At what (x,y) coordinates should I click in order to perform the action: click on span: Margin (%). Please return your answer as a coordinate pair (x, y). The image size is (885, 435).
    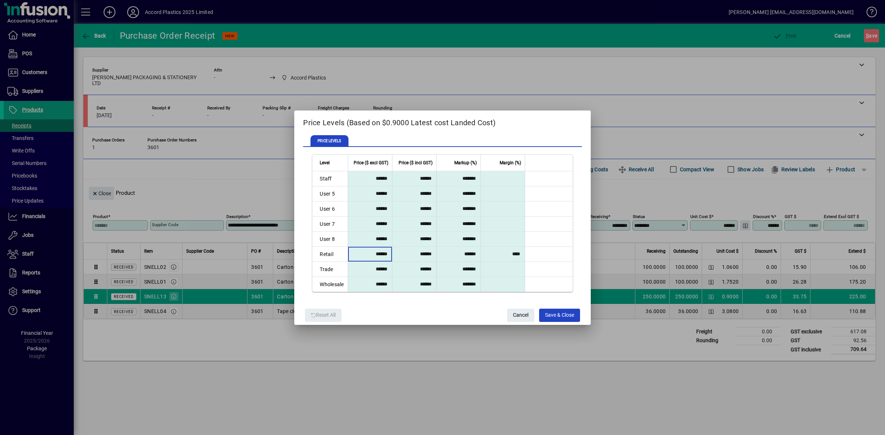
    Looking at the image, I should click on (510, 163).